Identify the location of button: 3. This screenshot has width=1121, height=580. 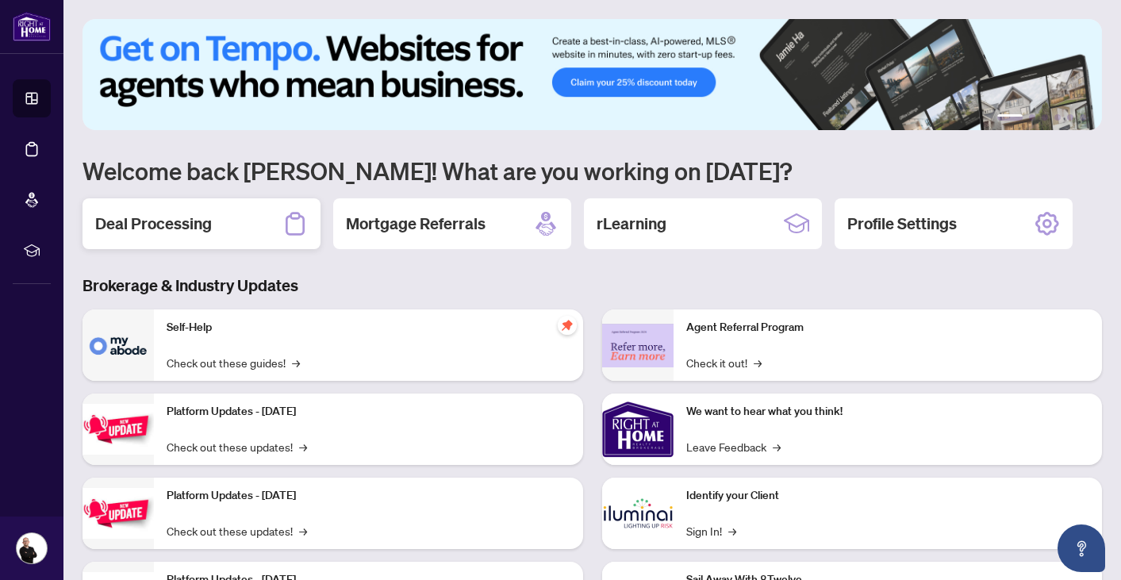
(1045, 117).